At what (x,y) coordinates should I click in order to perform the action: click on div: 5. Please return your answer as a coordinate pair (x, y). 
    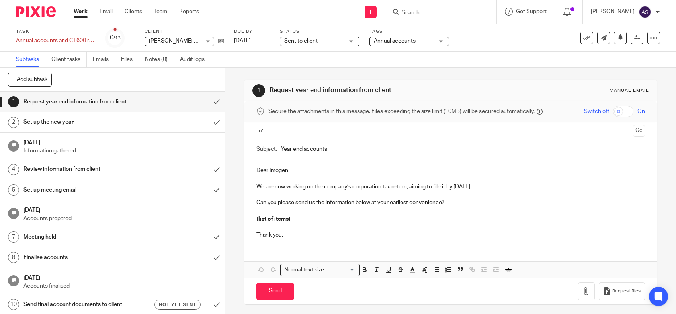
    Looking at the image, I should click on (14, 190).